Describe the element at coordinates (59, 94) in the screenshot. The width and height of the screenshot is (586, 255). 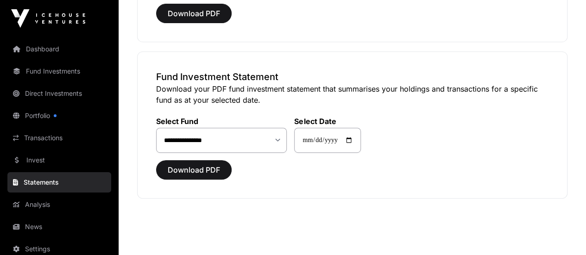
I see `a: Direct Investments` at that location.